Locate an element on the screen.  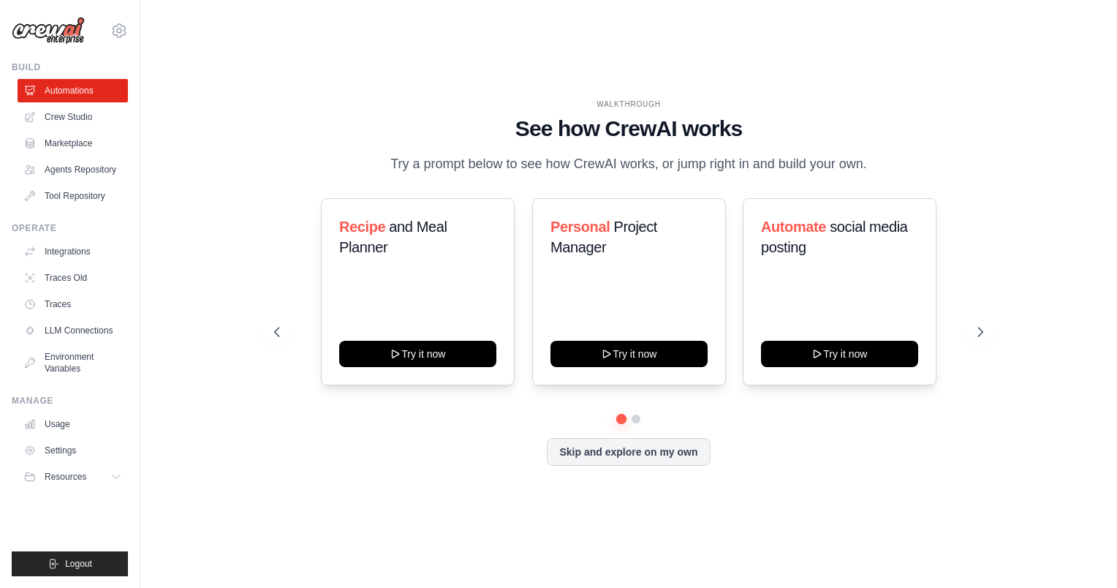
span: social media posting is located at coordinates (834, 237).